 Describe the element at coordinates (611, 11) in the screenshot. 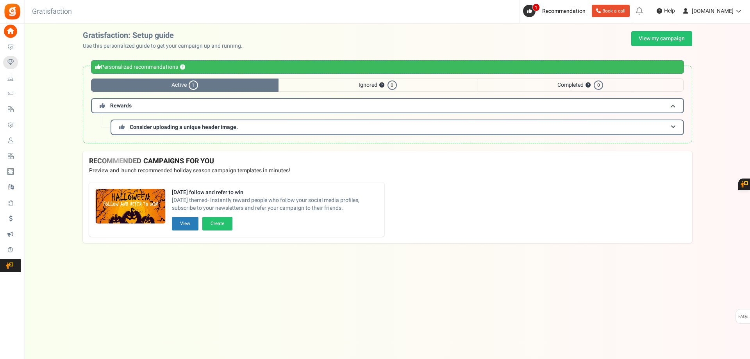

I see `a: Book a call` at that location.